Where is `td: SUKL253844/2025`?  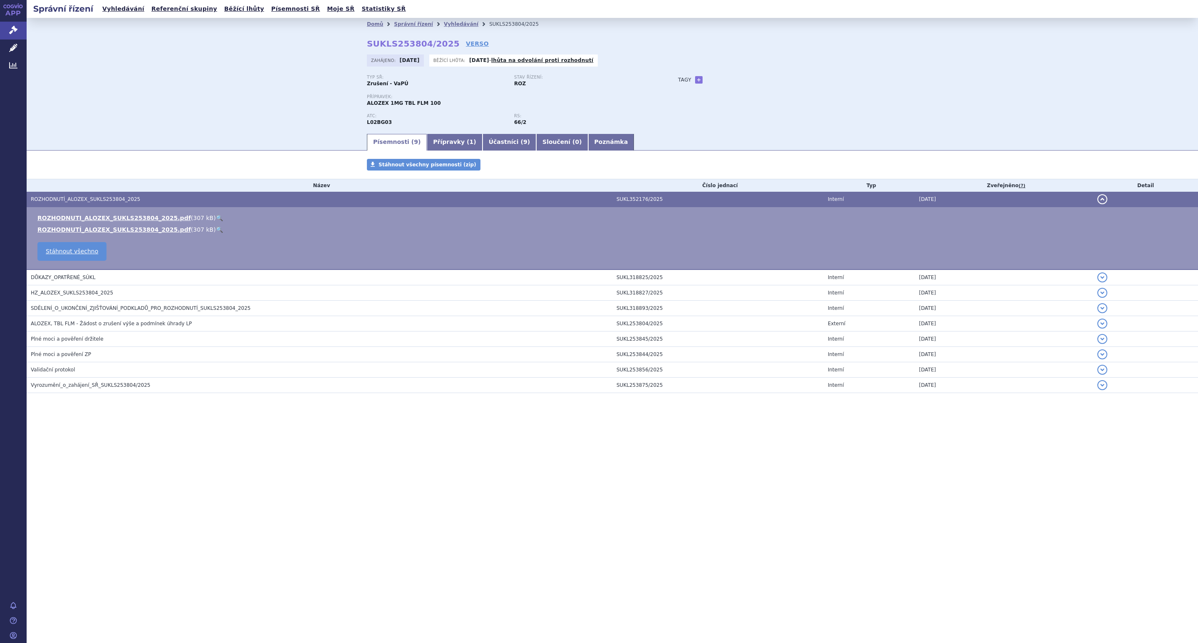 td: SUKL253844/2025 is located at coordinates (718, 354).